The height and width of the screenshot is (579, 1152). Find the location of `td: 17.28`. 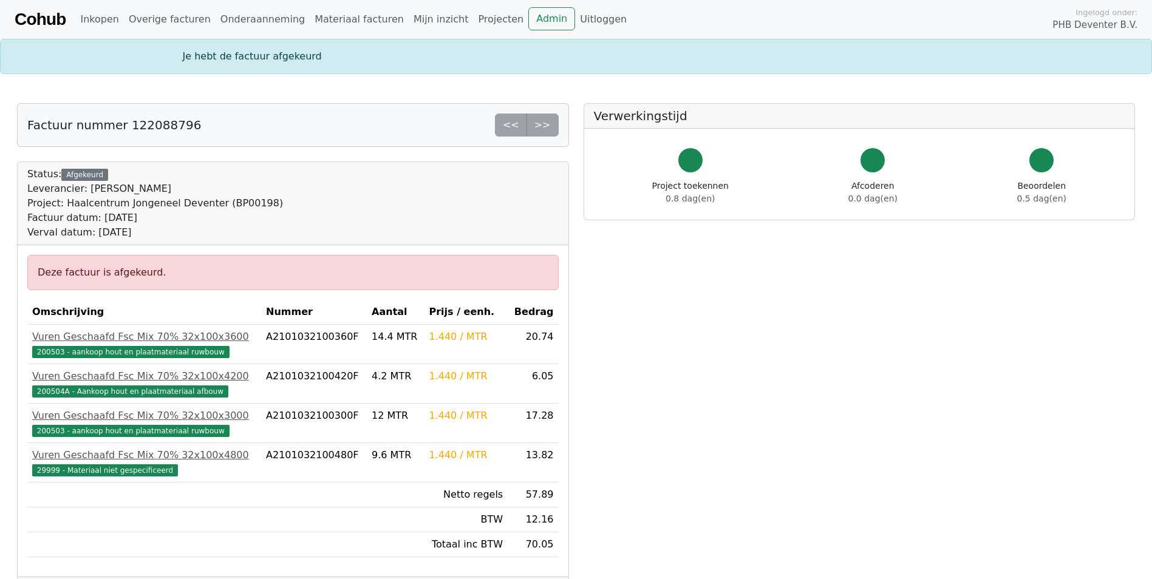

td: 17.28 is located at coordinates (532, 423).